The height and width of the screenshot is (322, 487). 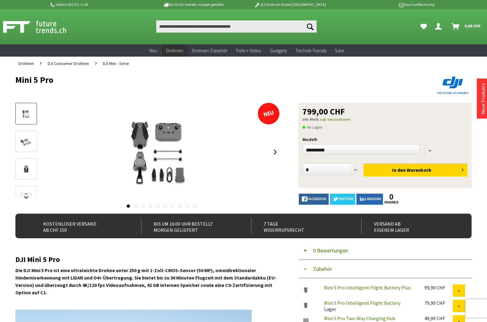 I want to click on a: LinkedIn, so click(x=370, y=199).